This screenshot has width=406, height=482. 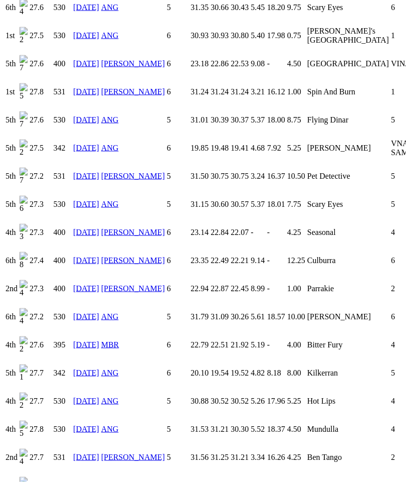 What do you see at coordinates (200, 457) in the screenshot?
I see `td: 31.56` at bounding box center [200, 457].